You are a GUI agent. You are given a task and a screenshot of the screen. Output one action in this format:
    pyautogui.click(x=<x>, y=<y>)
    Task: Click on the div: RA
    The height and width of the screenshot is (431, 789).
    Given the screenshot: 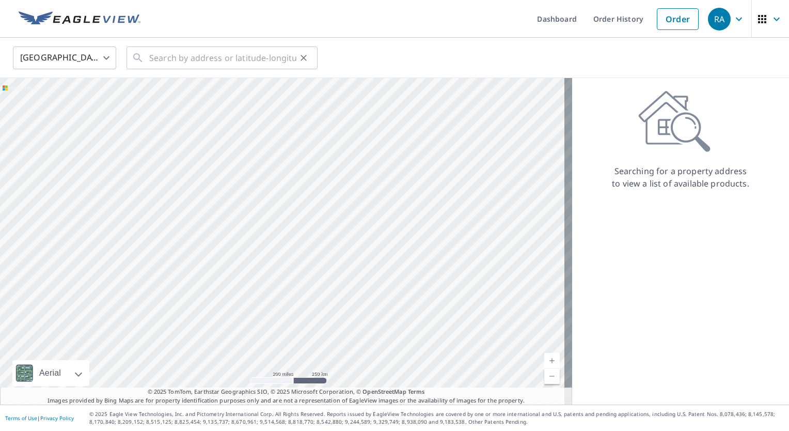 What is the action you would take?
    pyautogui.click(x=719, y=19)
    